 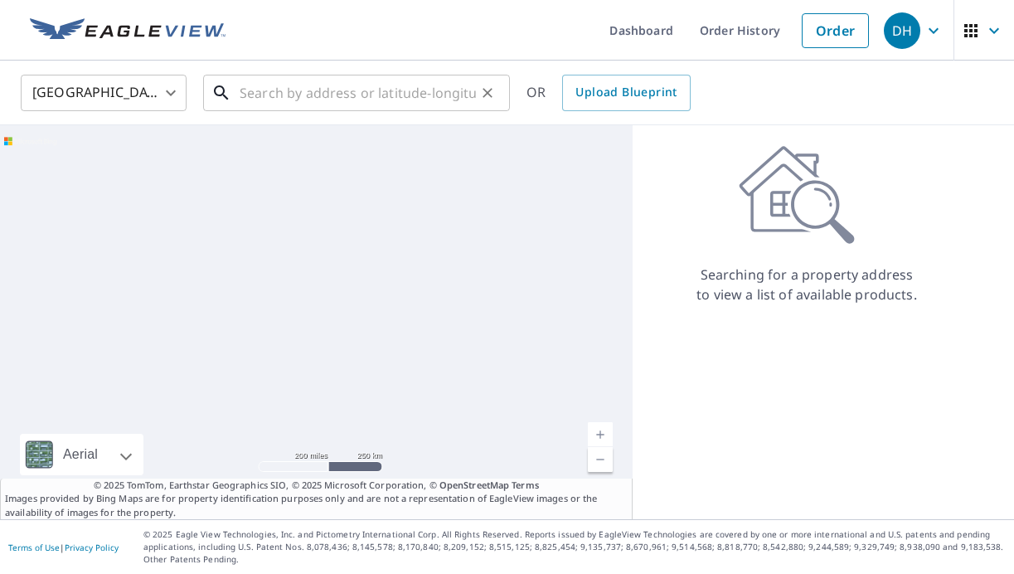 What do you see at coordinates (474, 484) in the screenshot?
I see `a: OpenStreetMap` at bounding box center [474, 484].